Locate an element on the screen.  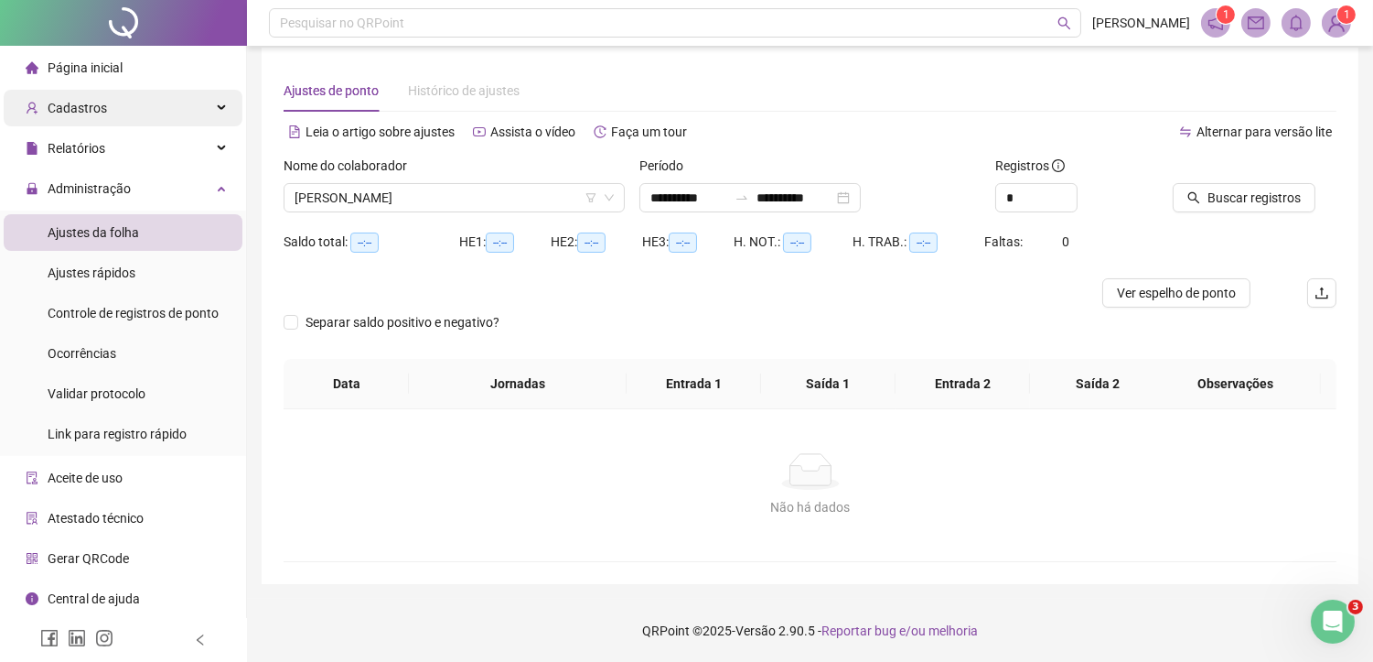
span: Histórico de ajustes is located at coordinates (464, 91).